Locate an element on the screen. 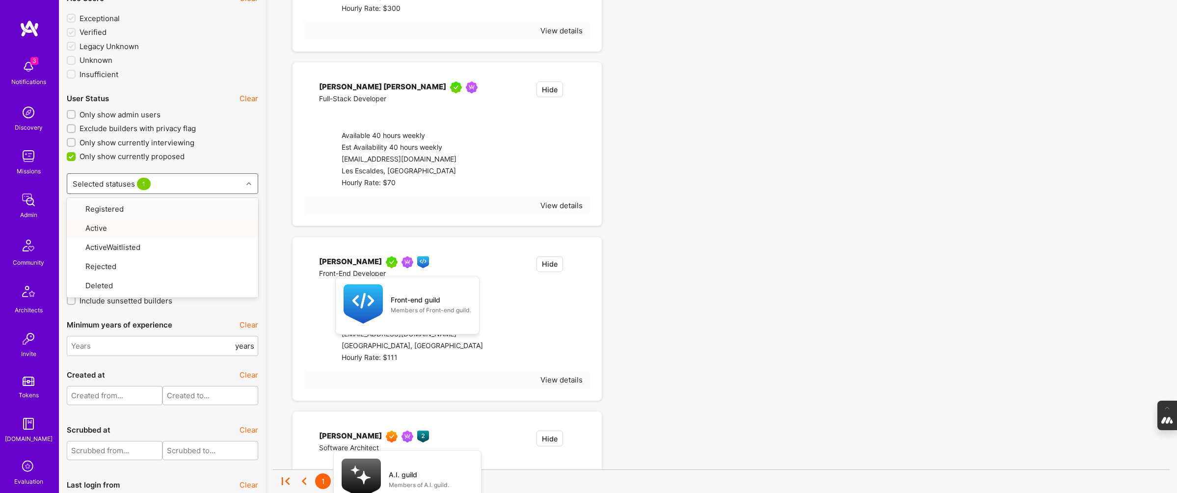 This screenshot has width=1177, height=493. input: Years is located at coordinates (152, 345).